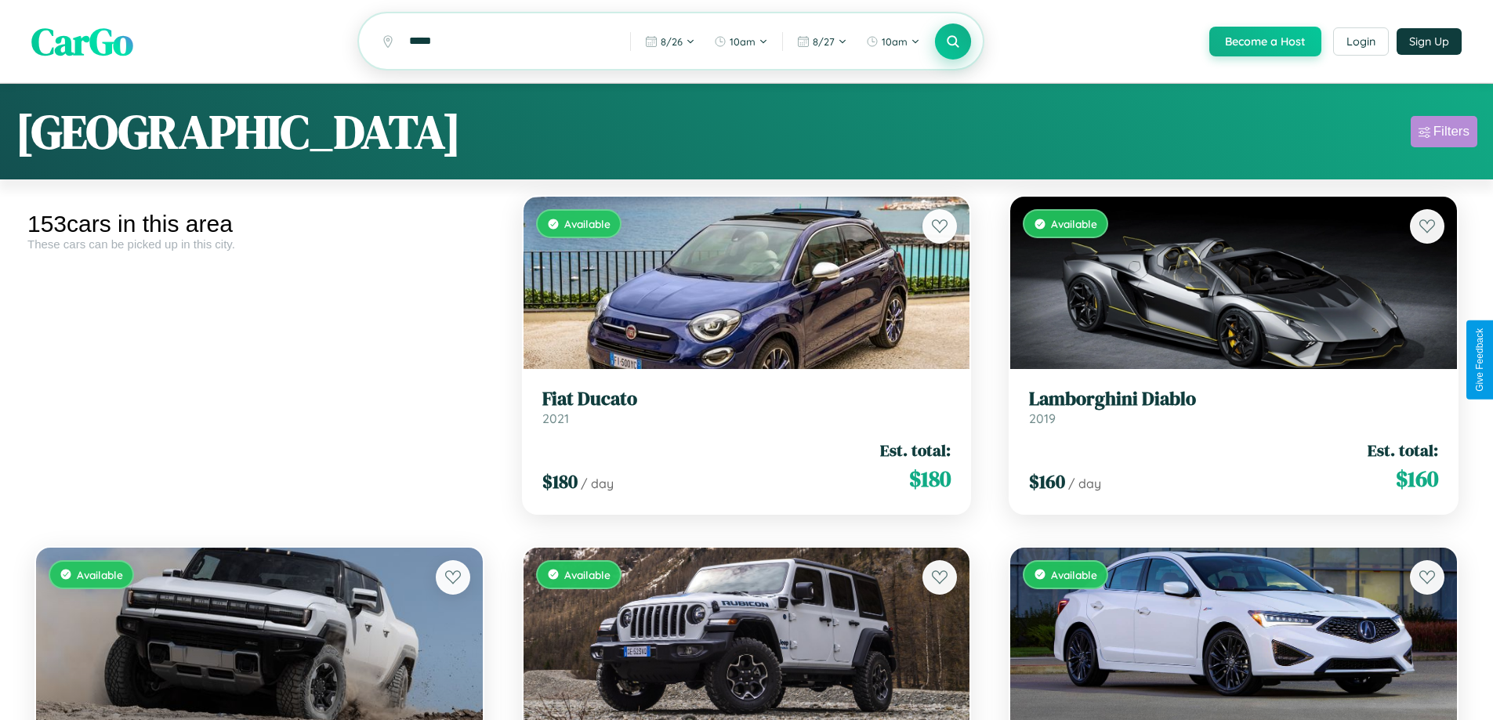 The image size is (1493, 720). Describe the element at coordinates (824, 42) in the screenshot. I see `span: 8 / 27` at that location.